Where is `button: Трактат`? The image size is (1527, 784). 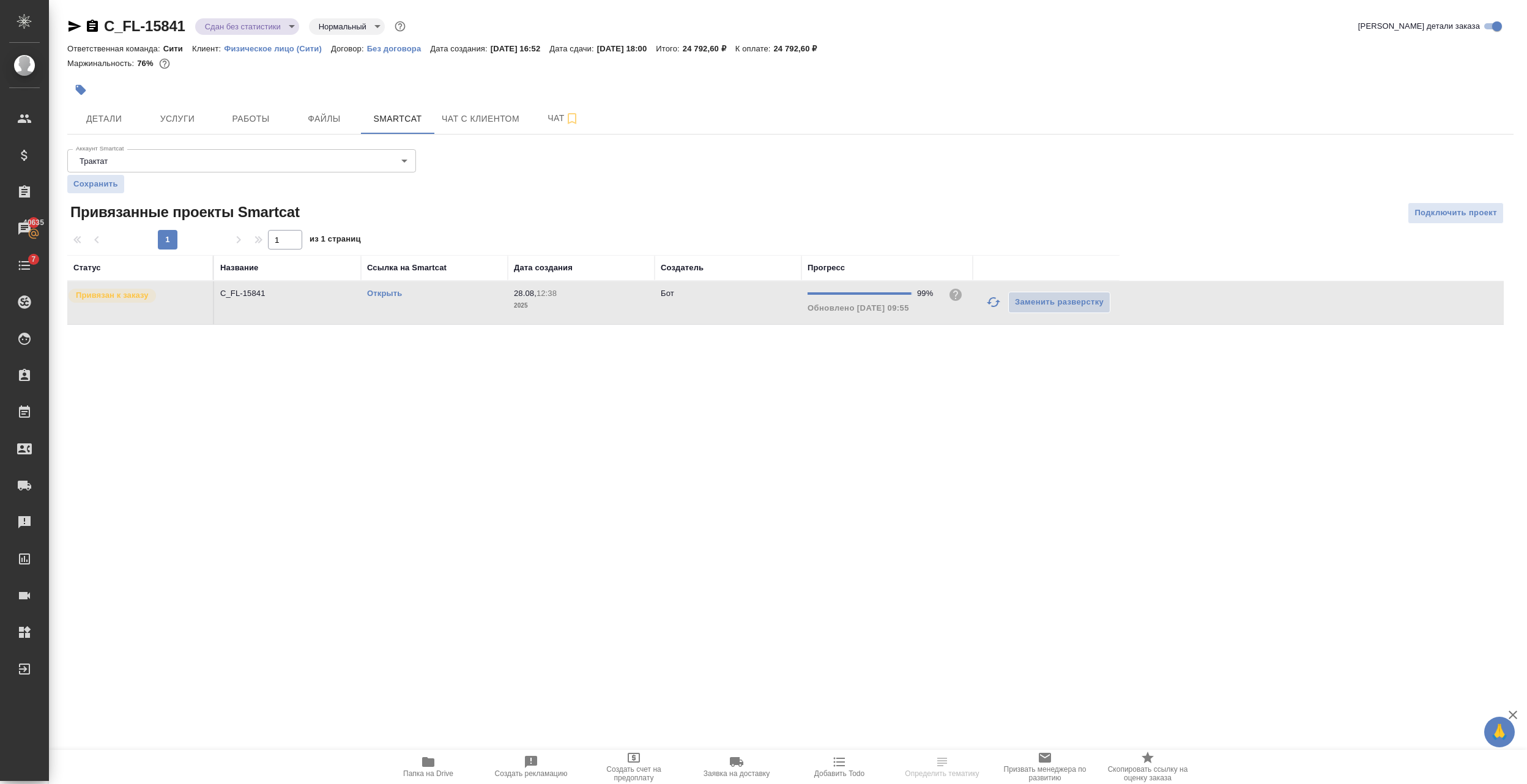
button: Трактат is located at coordinates (93, 161).